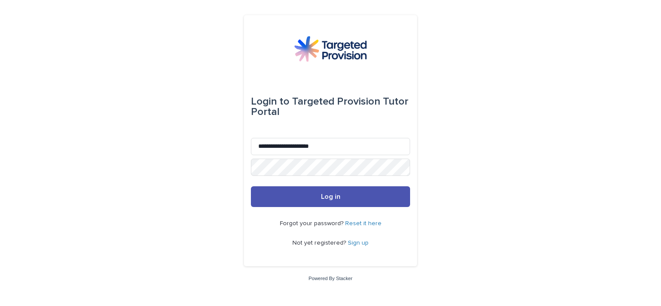  Describe the element at coordinates (331, 197) in the screenshot. I see `button: Log in` at that location.